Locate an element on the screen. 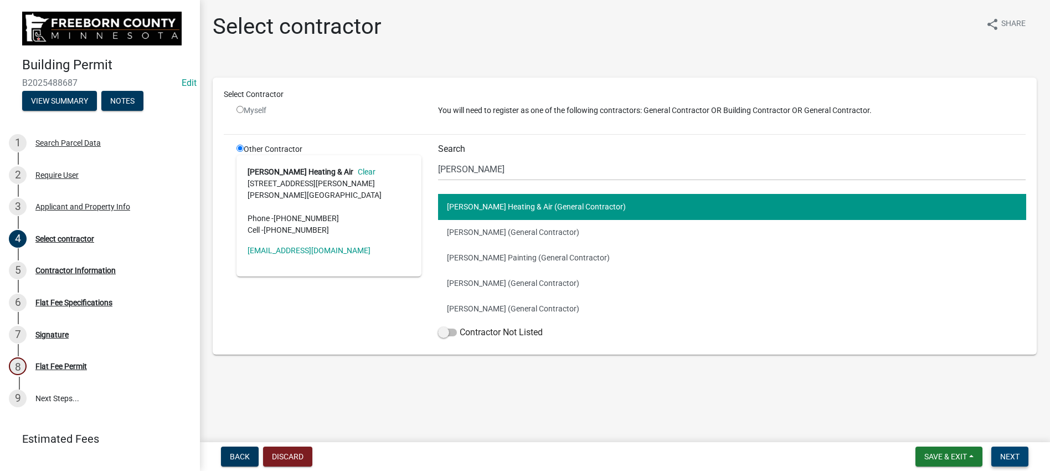  button: Discard is located at coordinates (287, 456).